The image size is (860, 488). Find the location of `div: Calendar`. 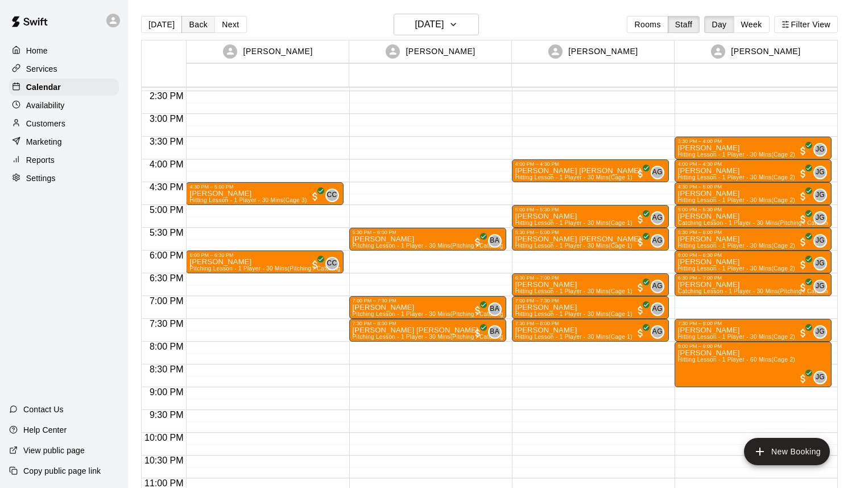

div: Calendar is located at coordinates (64, 87).